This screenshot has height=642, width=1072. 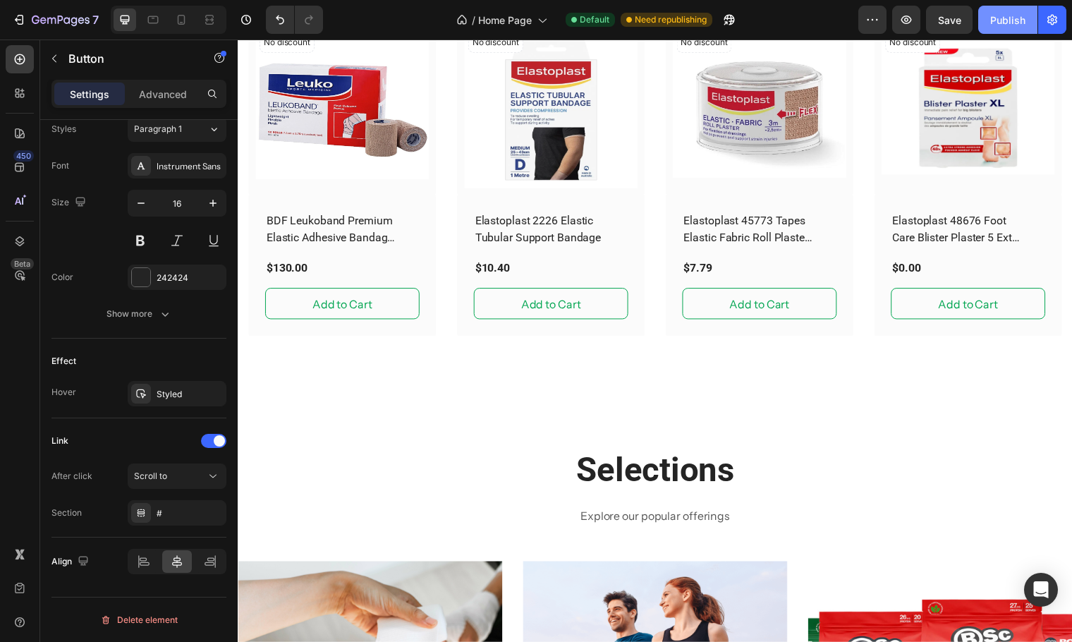 I want to click on div: Color, so click(x=62, y=277).